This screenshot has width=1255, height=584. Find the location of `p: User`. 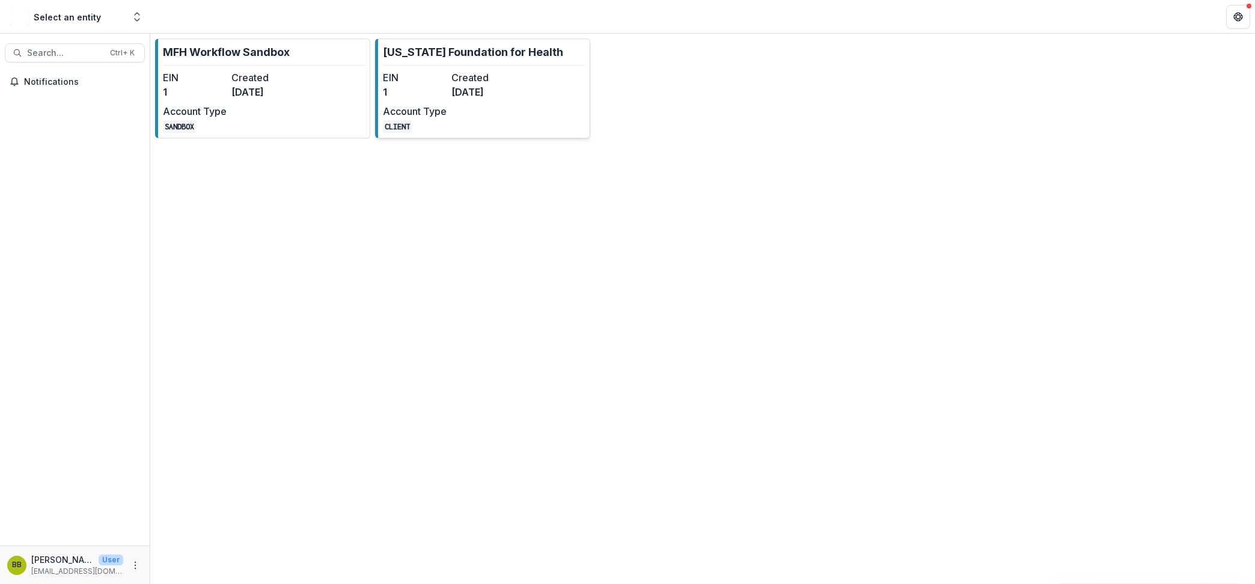

p: User is located at coordinates (111, 560).